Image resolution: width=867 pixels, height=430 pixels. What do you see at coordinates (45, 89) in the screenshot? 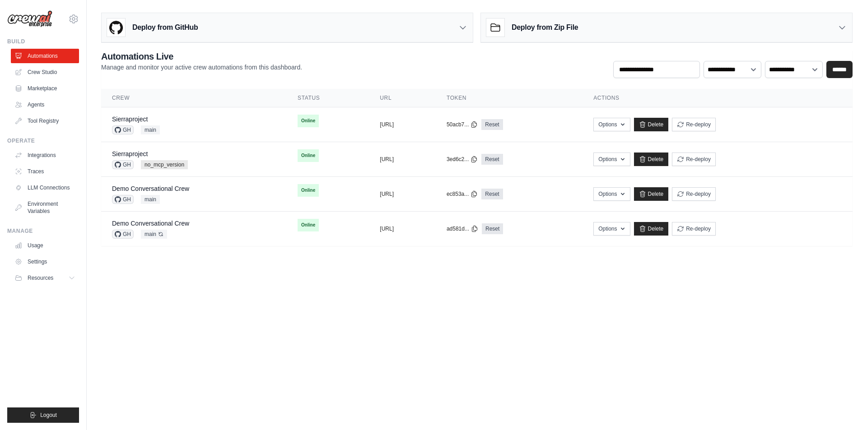
I see `a: Marketplace` at bounding box center [45, 89].